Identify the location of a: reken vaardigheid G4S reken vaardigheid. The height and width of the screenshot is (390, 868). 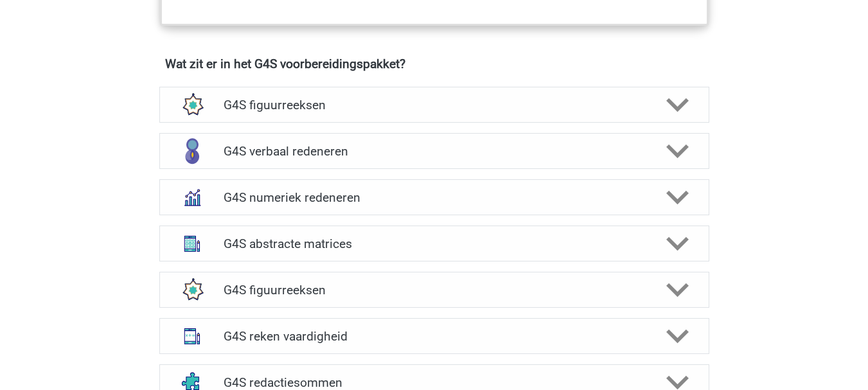
(434, 336).